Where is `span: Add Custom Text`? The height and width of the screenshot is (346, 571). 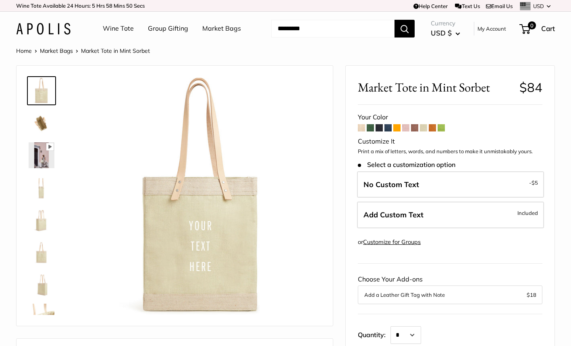
span: Add Custom Text is located at coordinates (394, 215).